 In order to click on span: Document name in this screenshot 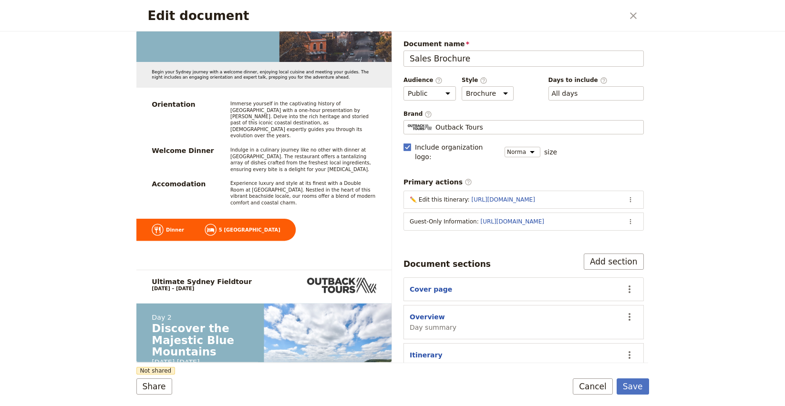, I will do `click(524, 44)`.